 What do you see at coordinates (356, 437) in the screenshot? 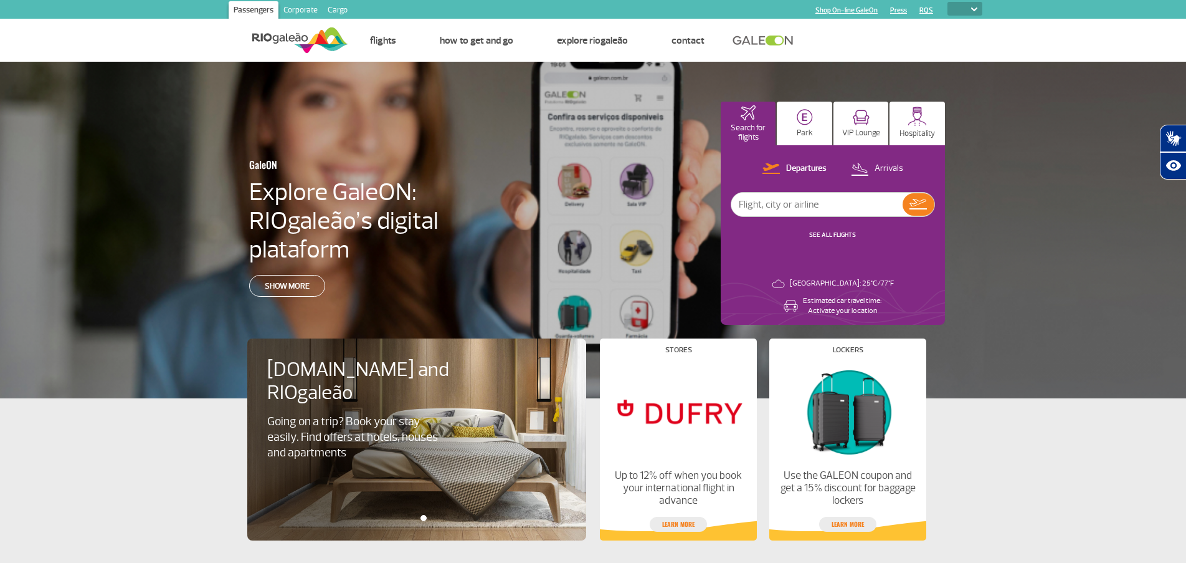
I see `p: Going on a trip? Book your stay easily. Find offers at hotels, houses and apartments` at bounding box center [356, 437].